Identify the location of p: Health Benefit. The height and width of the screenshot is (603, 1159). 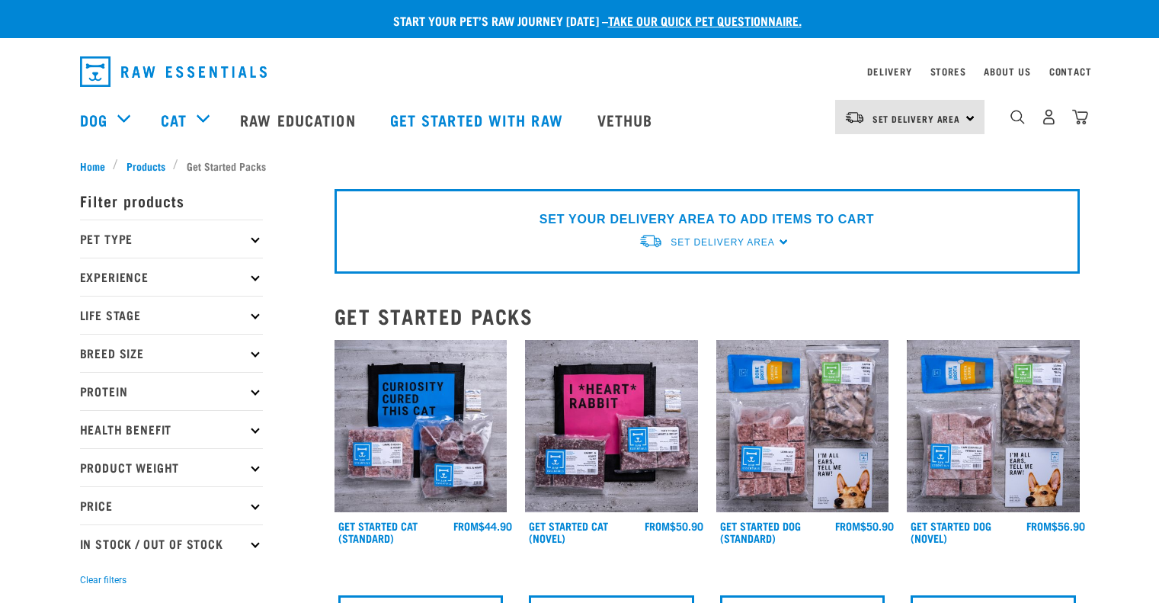
(171, 429).